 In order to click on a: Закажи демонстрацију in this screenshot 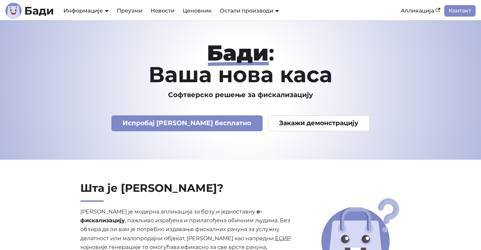, I will do `click(319, 123)`.